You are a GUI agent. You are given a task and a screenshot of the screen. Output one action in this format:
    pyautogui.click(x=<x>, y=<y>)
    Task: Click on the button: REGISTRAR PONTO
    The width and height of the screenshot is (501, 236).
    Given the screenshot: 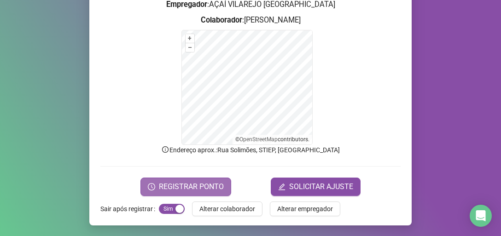 What is the action you would take?
    pyautogui.click(x=186, y=187)
    